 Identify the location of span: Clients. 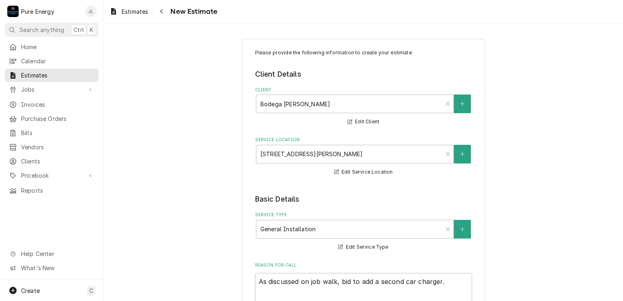
(58, 161).